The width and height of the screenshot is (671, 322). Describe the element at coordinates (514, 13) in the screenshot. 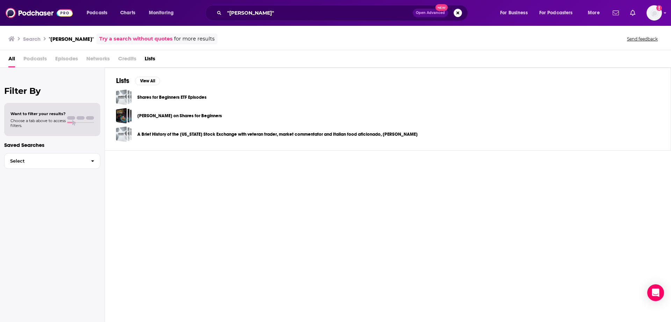

I see `span: For Business` at that location.